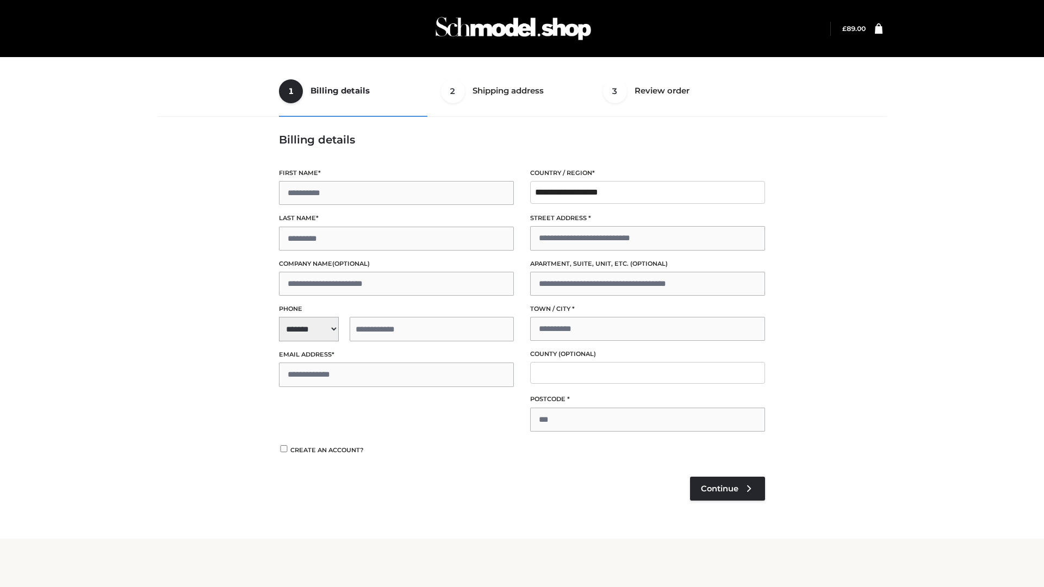  I want to click on label: Last name, so click(396, 218).